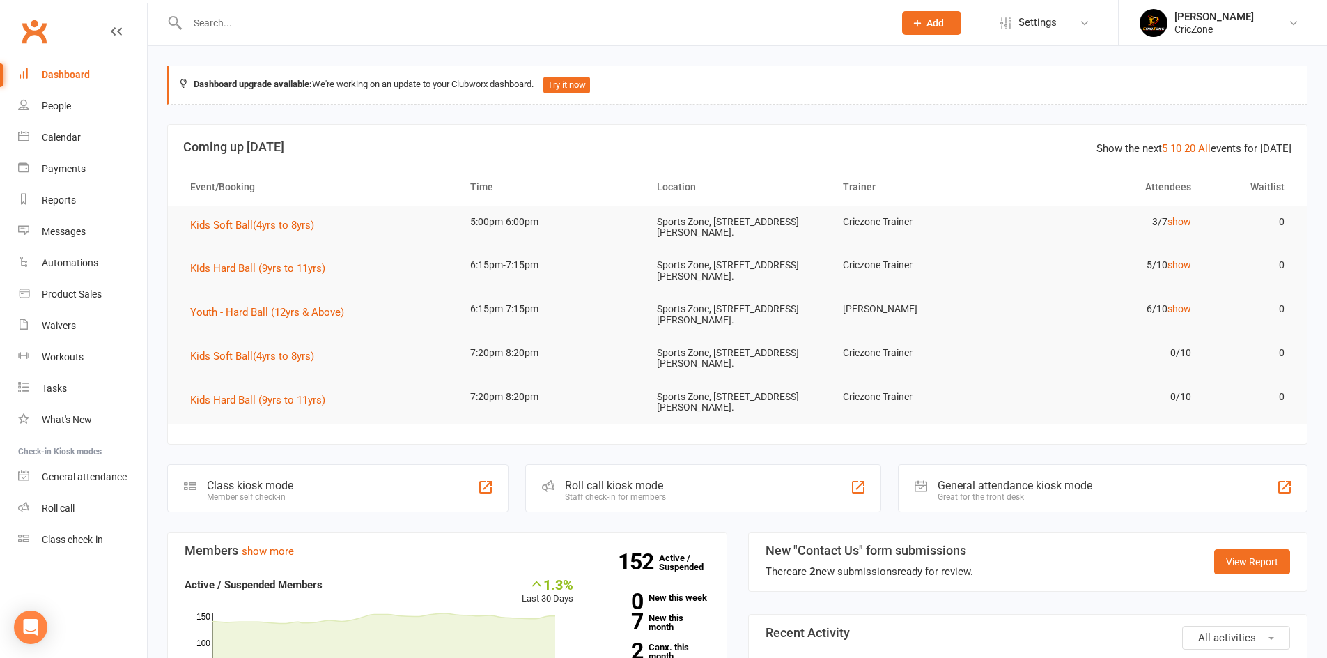 This screenshot has height=658, width=1327. Describe the element at coordinates (267, 312) in the screenshot. I see `span: Youth - Hard Ball (12yrs & Above)` at that location.